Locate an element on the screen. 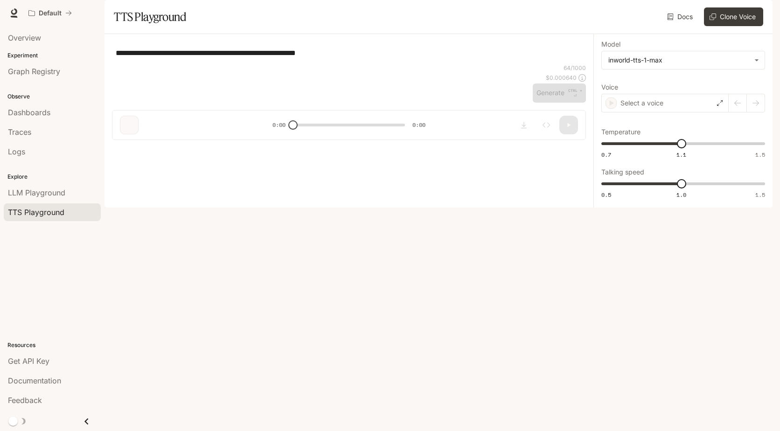 This screenshot has width=780, height=431. p: Talking speed is located at coordinates (623, 172).